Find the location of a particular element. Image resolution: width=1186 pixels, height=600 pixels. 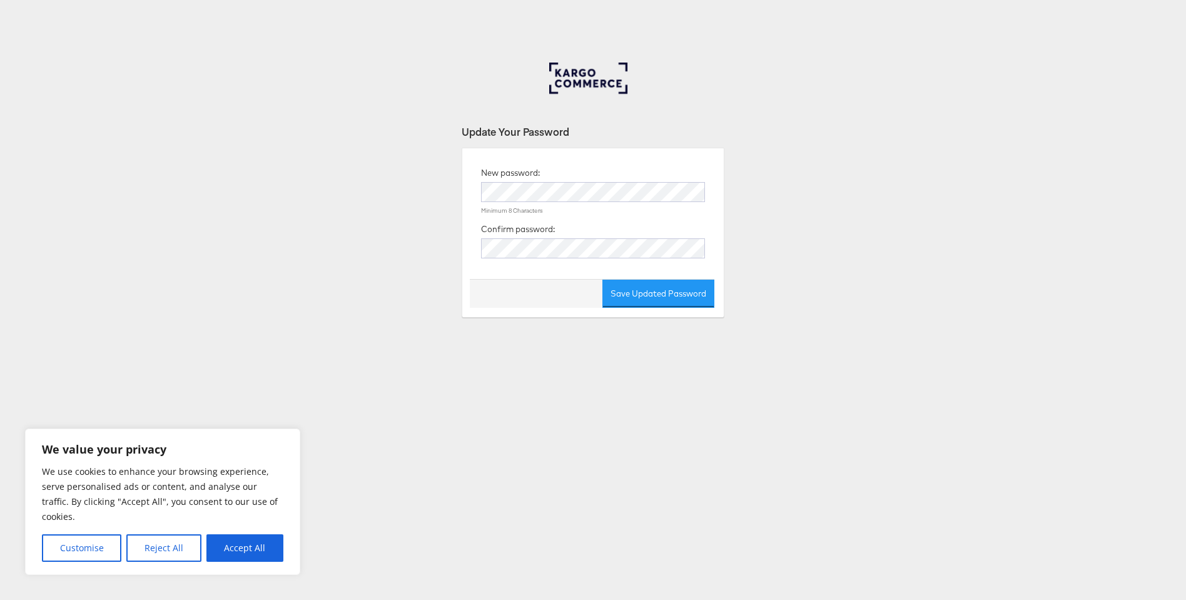

button: Customise is located at coordinates (81, 548).